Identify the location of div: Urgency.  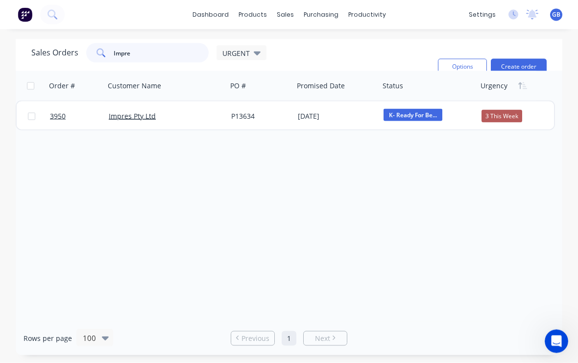
(494, 86).